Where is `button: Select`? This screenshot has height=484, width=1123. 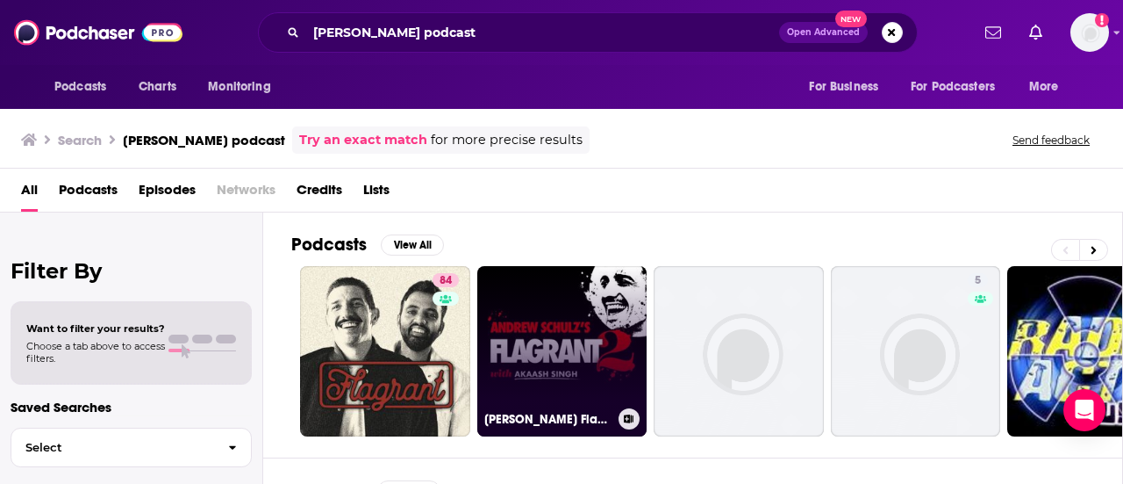 button: Select is located at coordinates (131, 447).